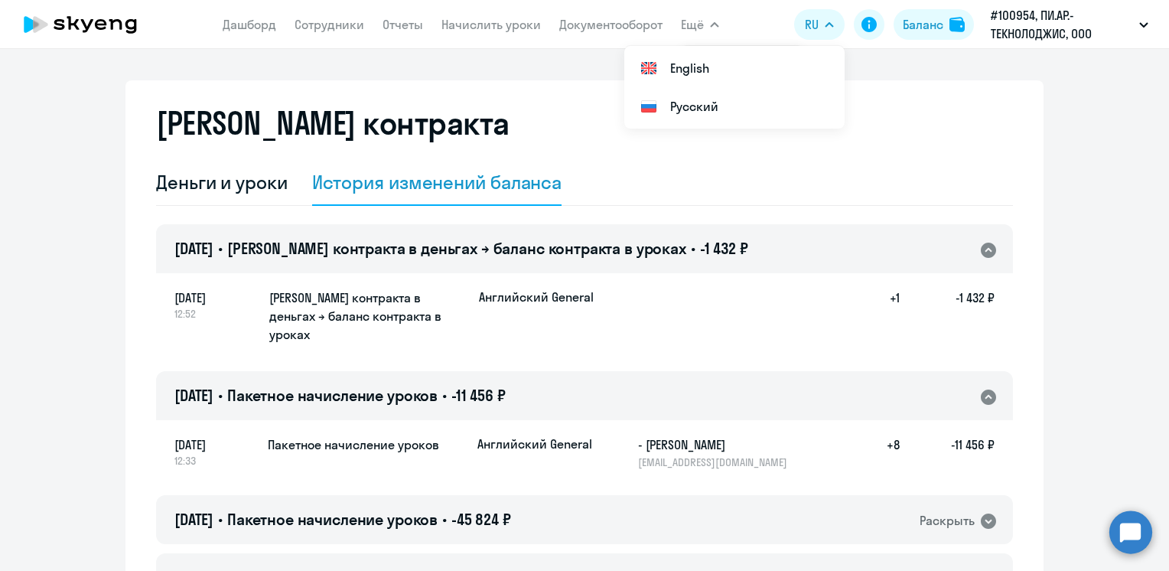 The image size is (1169, 571). Describe the element at coordinates (734, 87) in the screenshot. I see `ul: Ещё` at that location.